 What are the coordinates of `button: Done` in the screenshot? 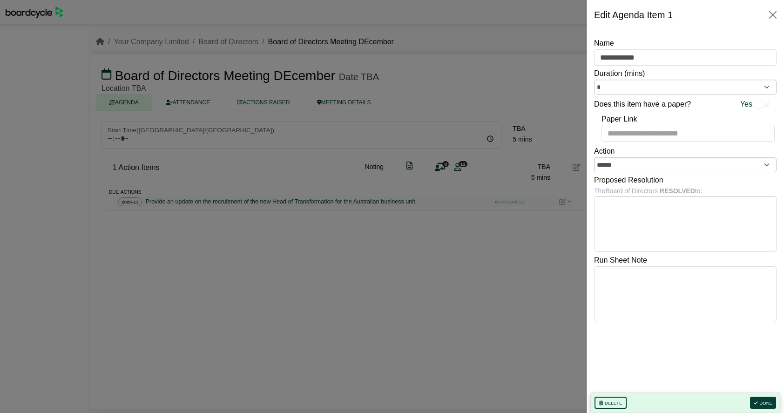 It's located at (763, 403).